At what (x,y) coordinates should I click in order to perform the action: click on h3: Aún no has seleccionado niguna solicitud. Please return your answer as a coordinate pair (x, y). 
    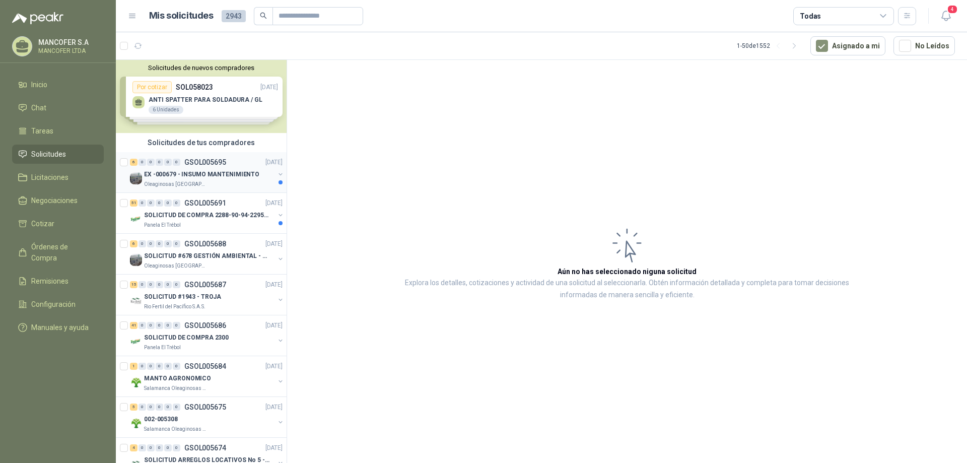
    Looking at the image, I should click on (627, 271).